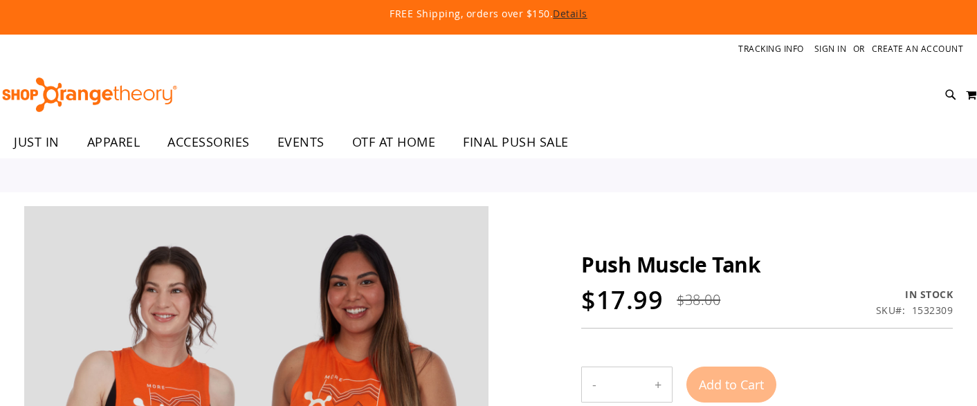 Image resolution: width=977 pixels, height=406 pixels. What do you see at coordinates (489, 14) in the screenshot?
I see `p: FREE Shipping, orders over $150.` at bounding box center [489, 14].